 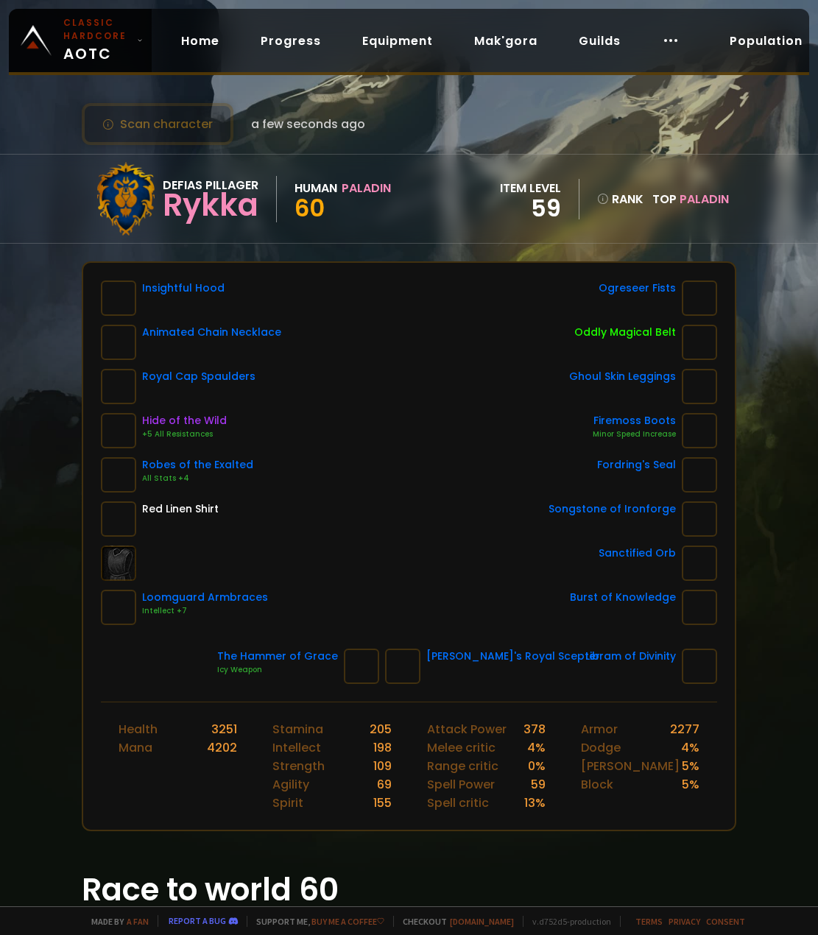 I want to click on div: Insightful Hood, so click(x=183, y=288).